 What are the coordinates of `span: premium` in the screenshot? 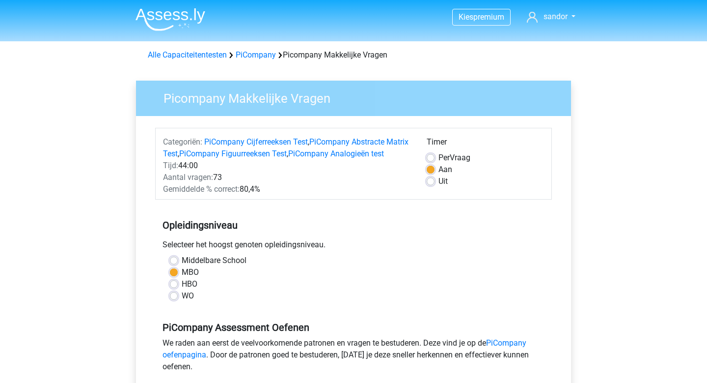 It's located at (489, 17).